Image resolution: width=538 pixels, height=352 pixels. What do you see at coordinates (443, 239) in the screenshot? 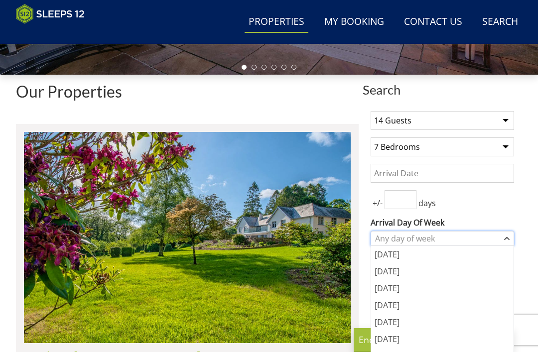
I see `div: Combobox` at bounding box center [443, 239].